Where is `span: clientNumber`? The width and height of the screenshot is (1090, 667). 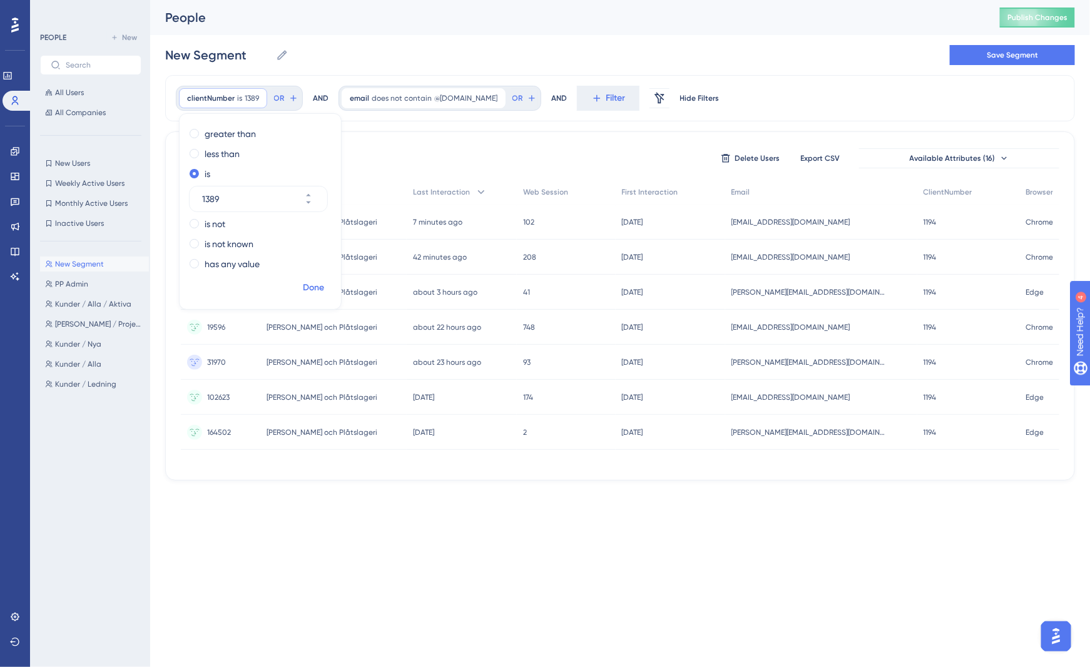
span: clientNumber is located at coordinates (211, 98).